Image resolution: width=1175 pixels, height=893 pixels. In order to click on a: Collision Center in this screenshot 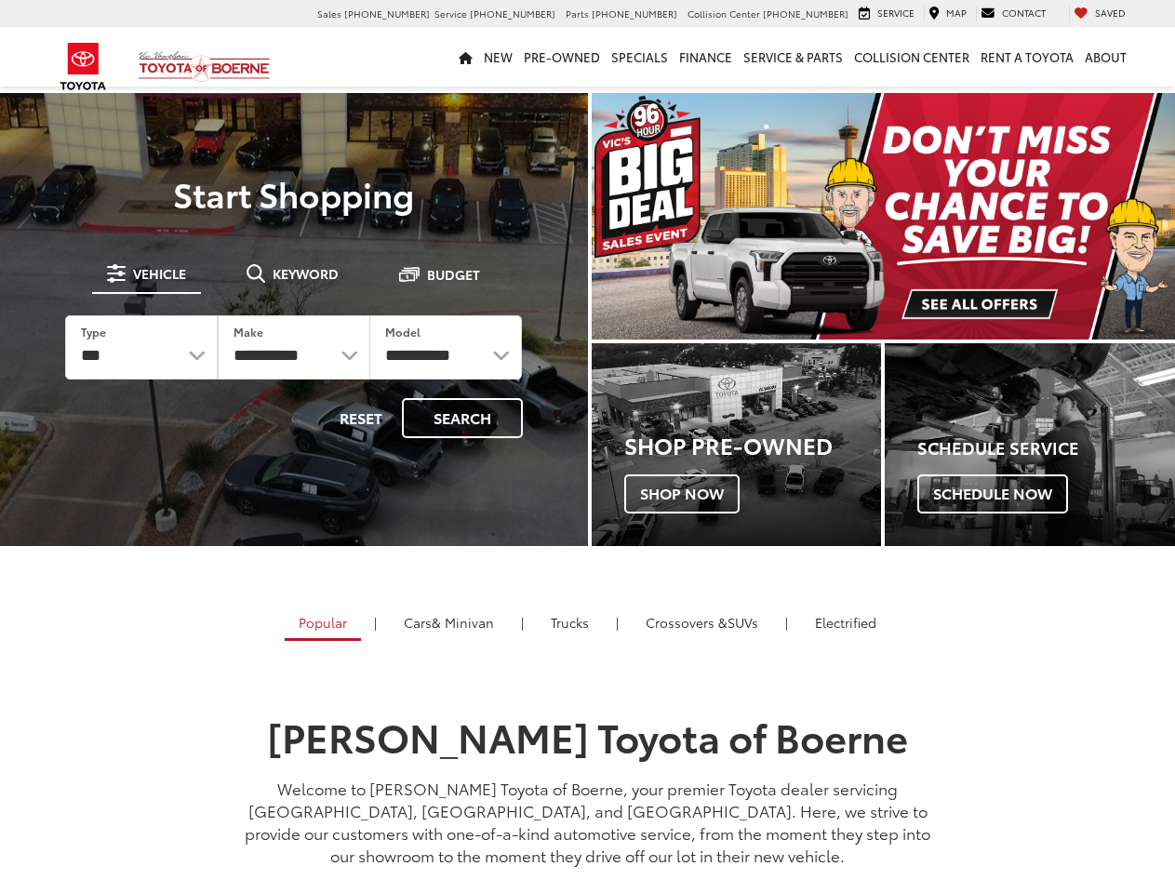, I will do `click(911, 57)`.